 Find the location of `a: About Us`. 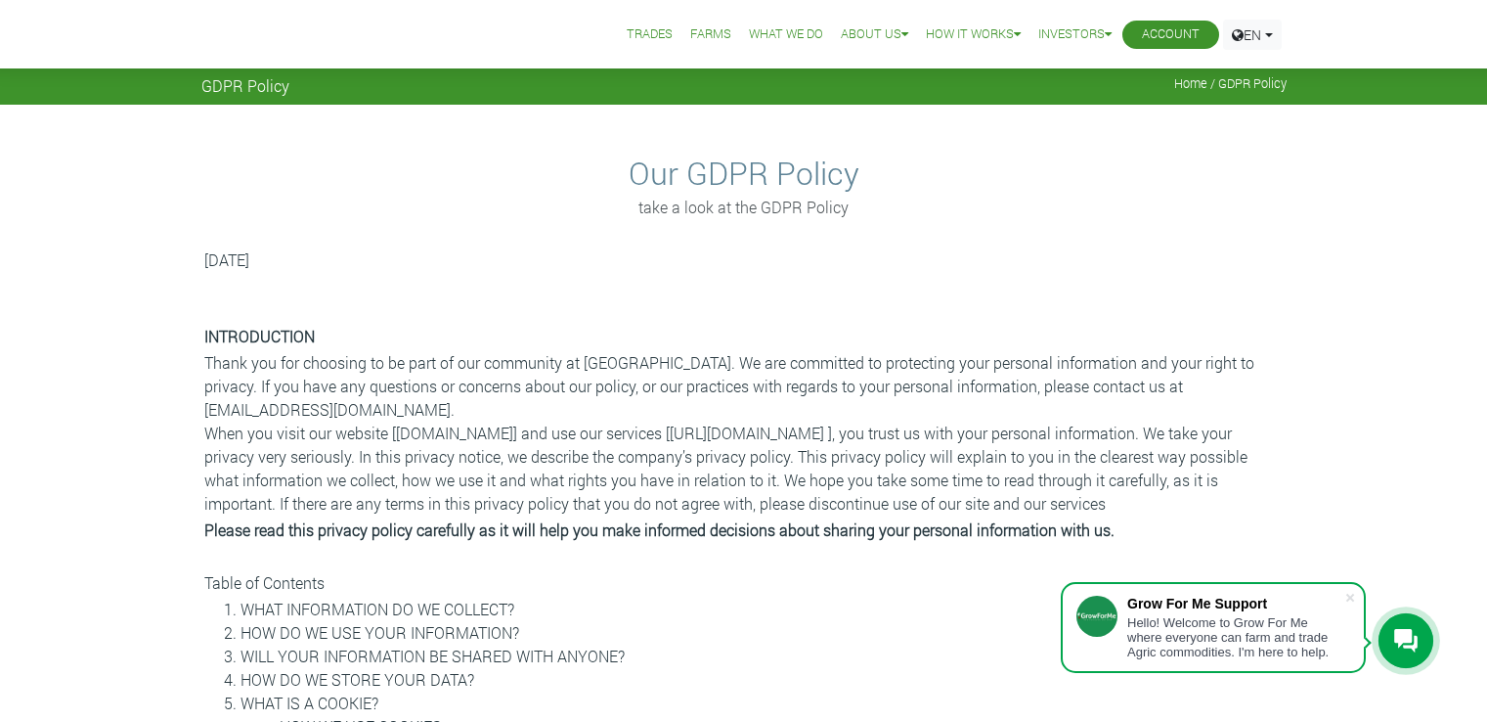

a: About Us is located at coordinates (874, 34).